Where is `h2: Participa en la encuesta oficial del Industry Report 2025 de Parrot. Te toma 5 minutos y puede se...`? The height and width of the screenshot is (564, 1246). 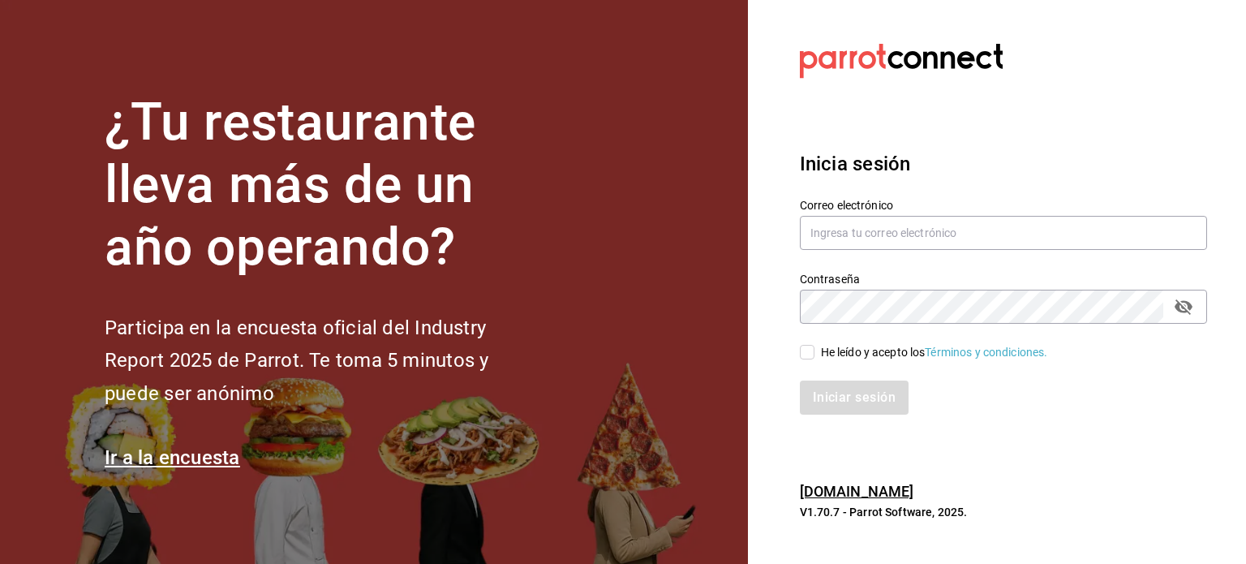
h2: Participa en la encuesta oficial del Industry Report 2025 de Parrot. Te toma 5 minutos y puede se... is located at coordinates (324, 361).